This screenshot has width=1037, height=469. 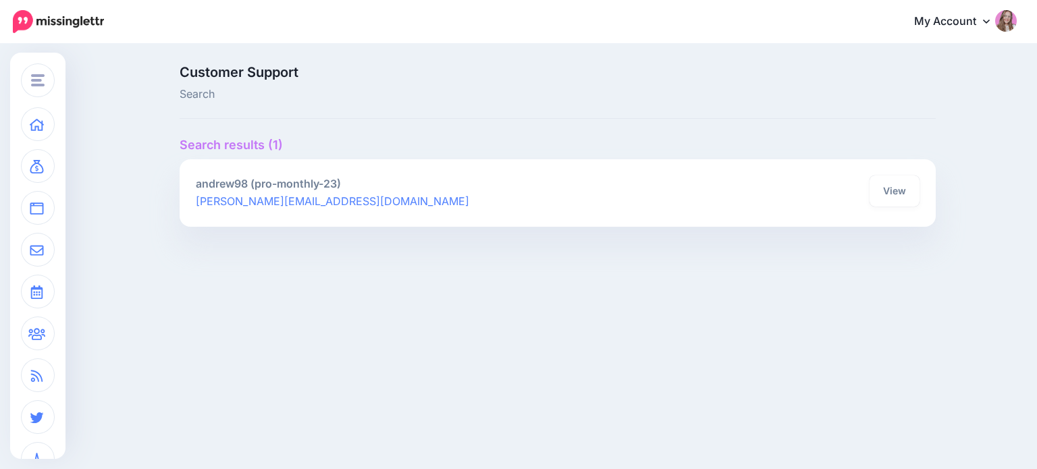 I want to click on b: andrew98 (pro-monthly-23), so click(x=268, y=184).